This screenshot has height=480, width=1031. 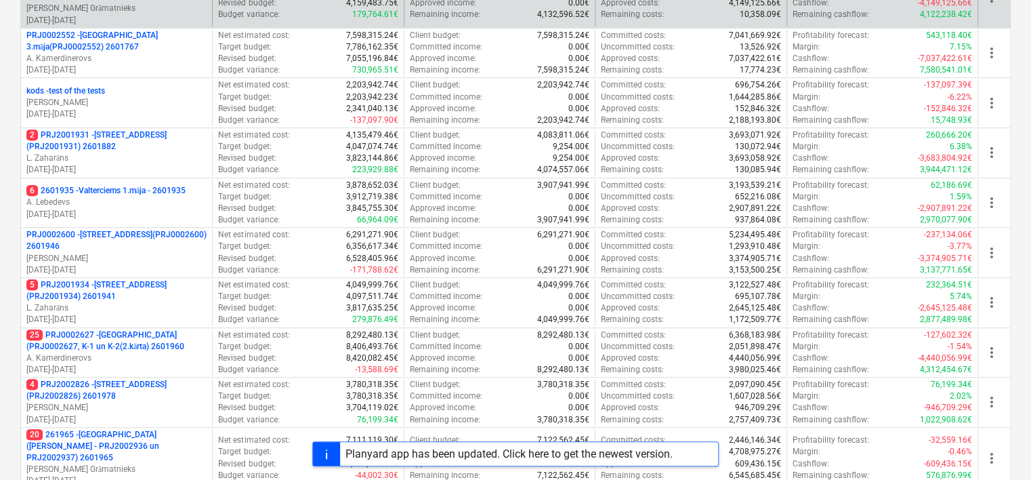 What do you see at coordinates (372, 58) in the screenshot?
I see `p: 7,055,196.84€` at bounding box center [372, 58].